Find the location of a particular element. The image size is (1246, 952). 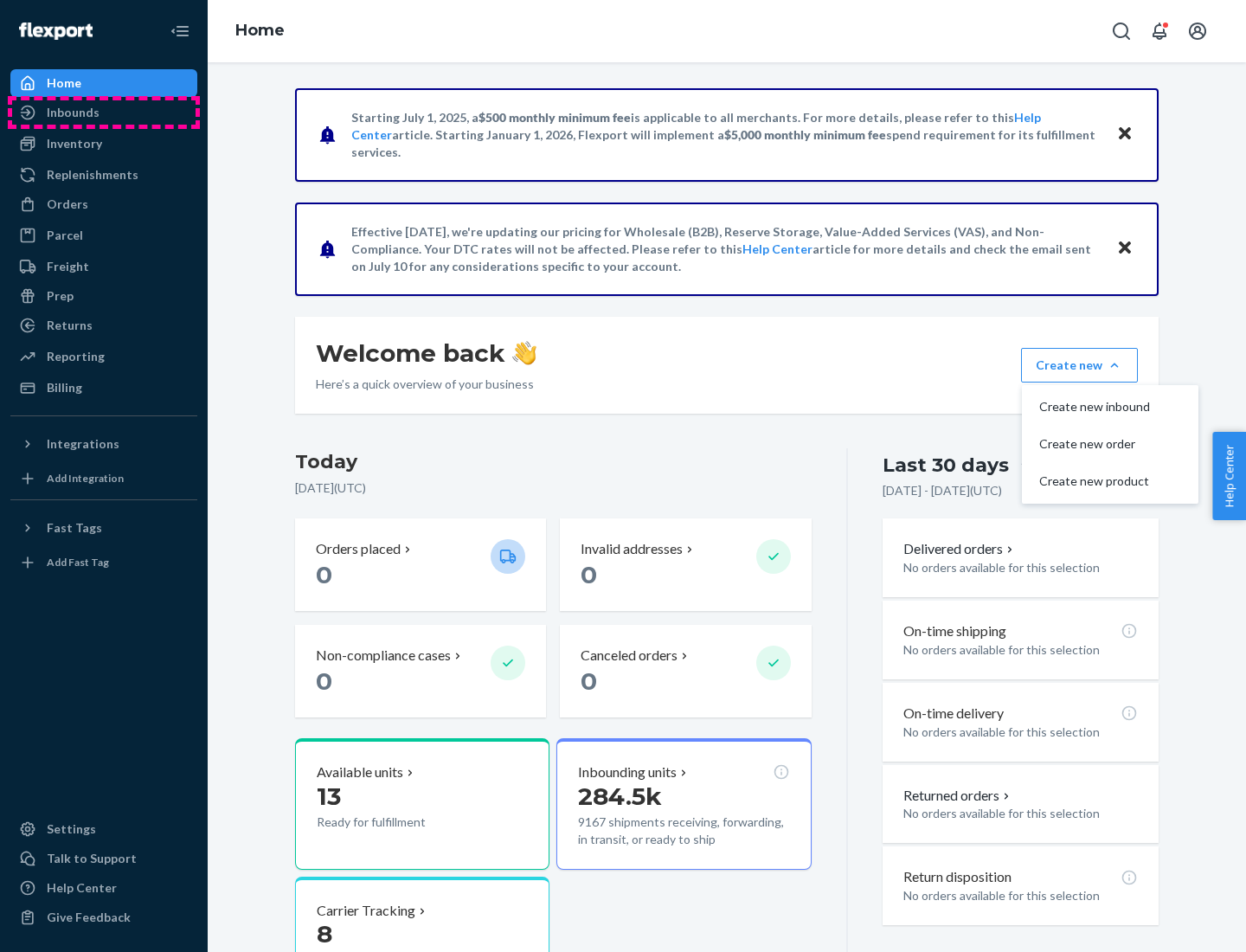

div: Parcel is located at coordinates (65, 235).